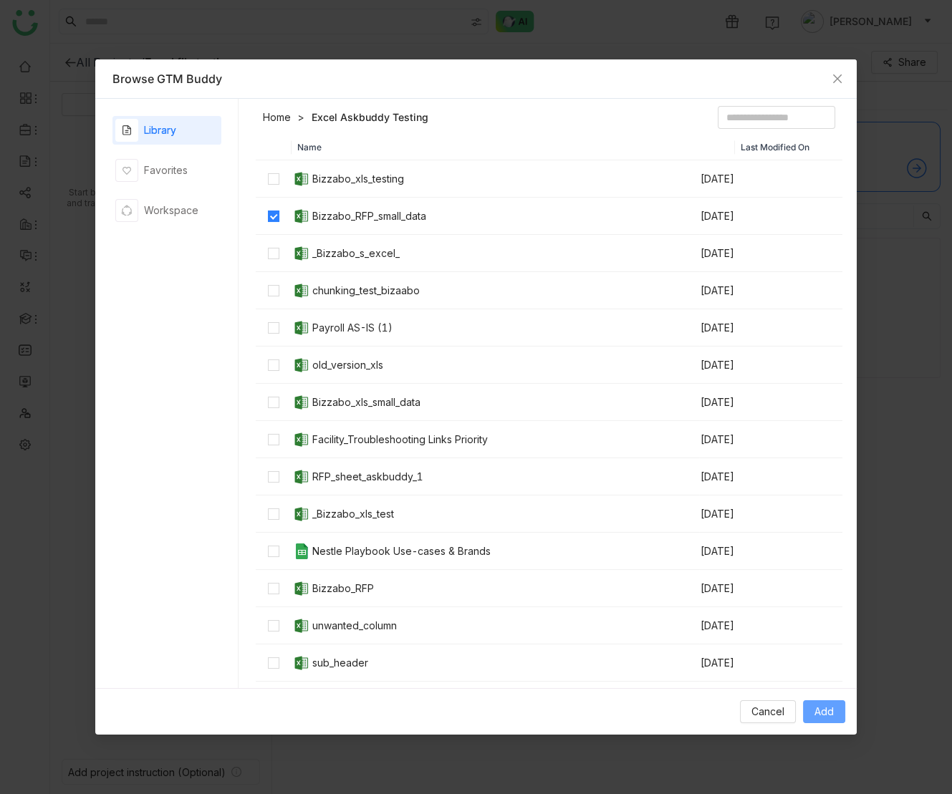  Describe the element at coordinates (788, 148) in the screenshot. I see `th: Last Modified On` at that location.